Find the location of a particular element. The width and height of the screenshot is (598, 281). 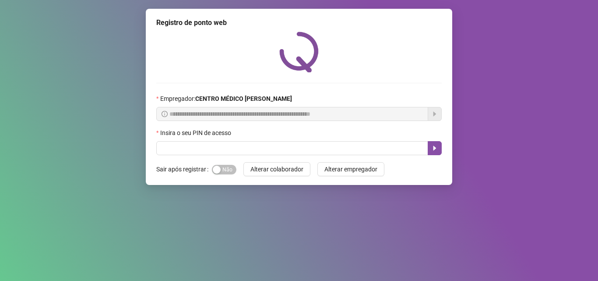

div: Registro de ponto web is located at coordinates (299, 23).